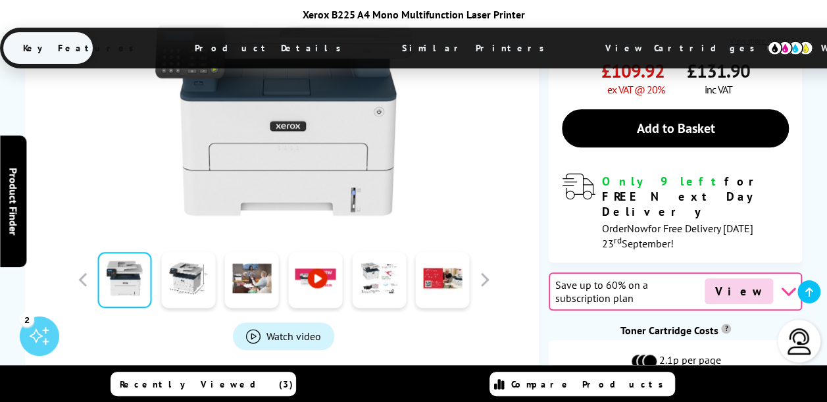 The width and height of the screenshot is (827, 402). What do you see at coordinates (293, 336) in the screenshot?
I see `span: Watch video` at bounding box center [293, 336].